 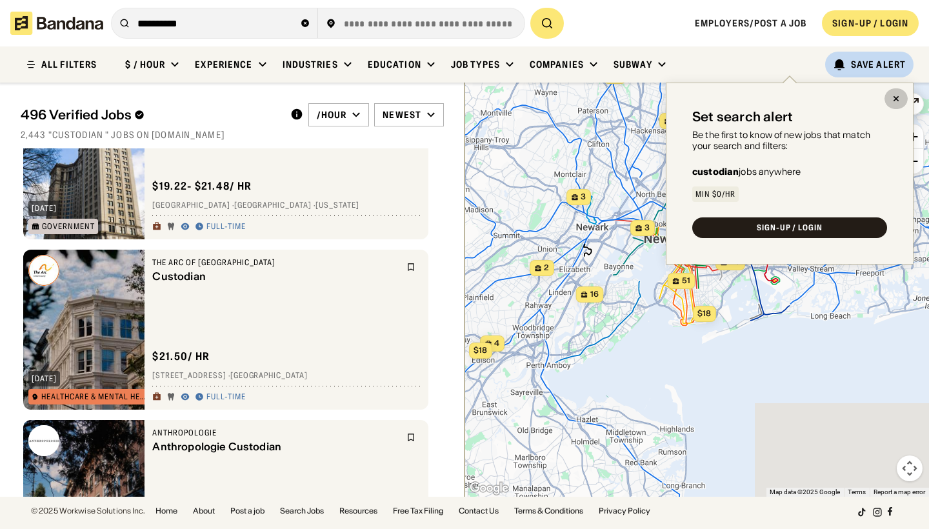 What do you see at coordinates (716, 194) in the screenshot?
I see `div: Min $0/hr` at bounding box center [716, 194].